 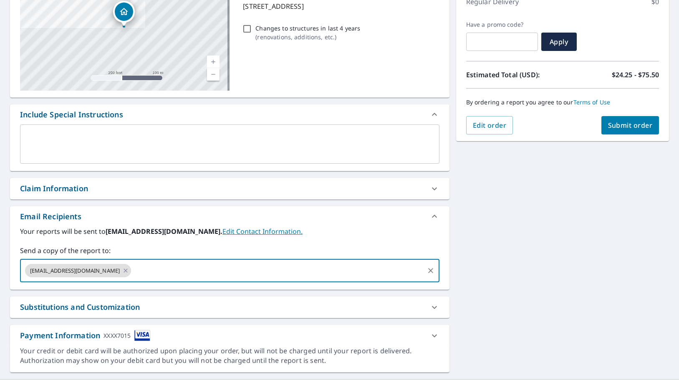 I want to click on div: Your credit or debit card will be authorized upon placing your order, but will not be charged unt..., so click(x=230, y=356).